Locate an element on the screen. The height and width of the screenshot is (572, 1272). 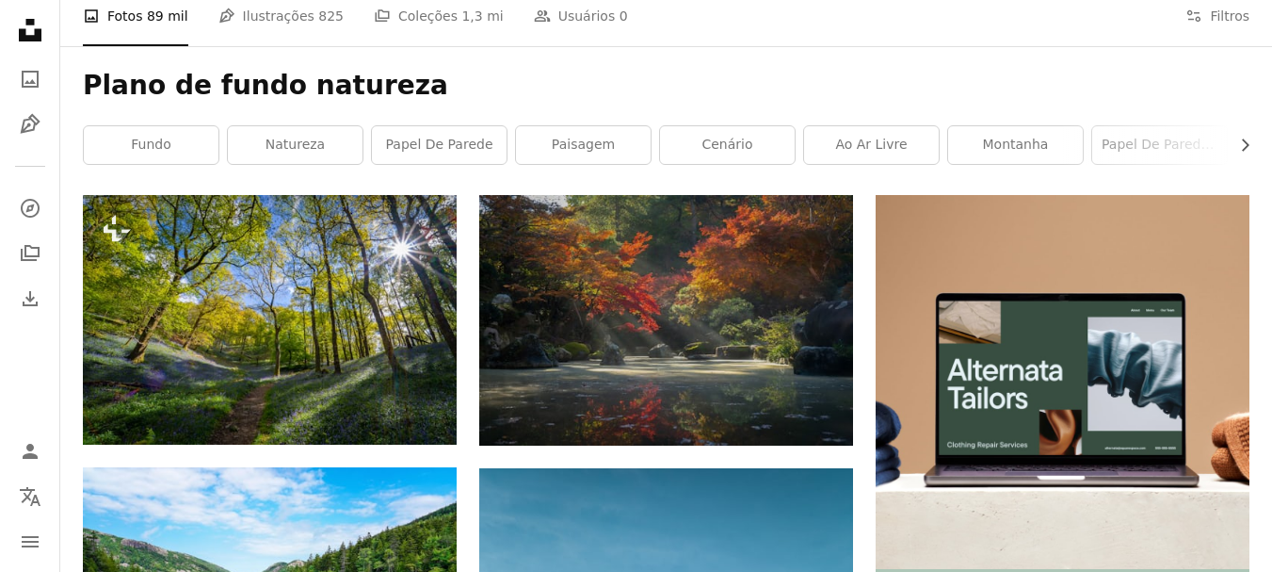
a: natureza is located at coordinates (295, 145).